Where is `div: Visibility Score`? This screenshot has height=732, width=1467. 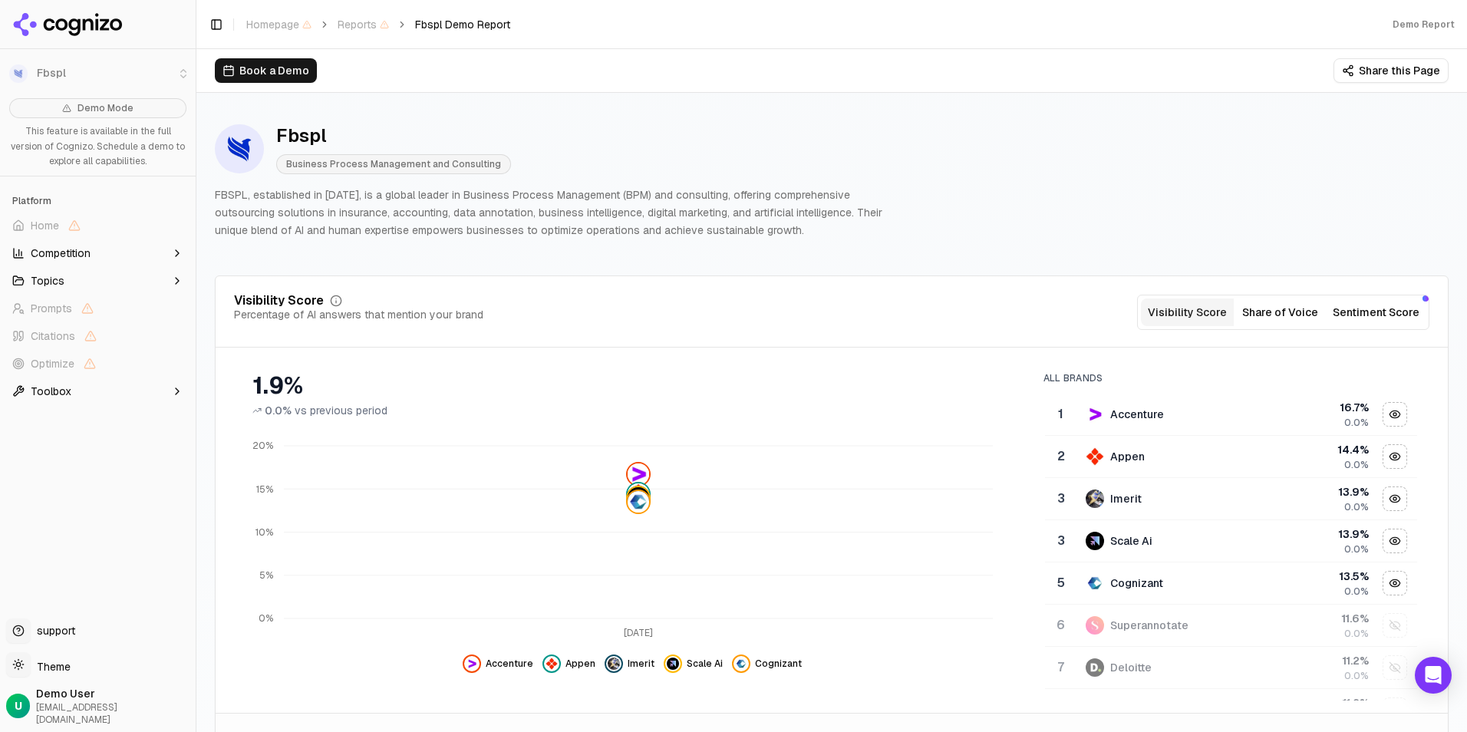
div: Visibility Score is located at coordinates (279, 301).